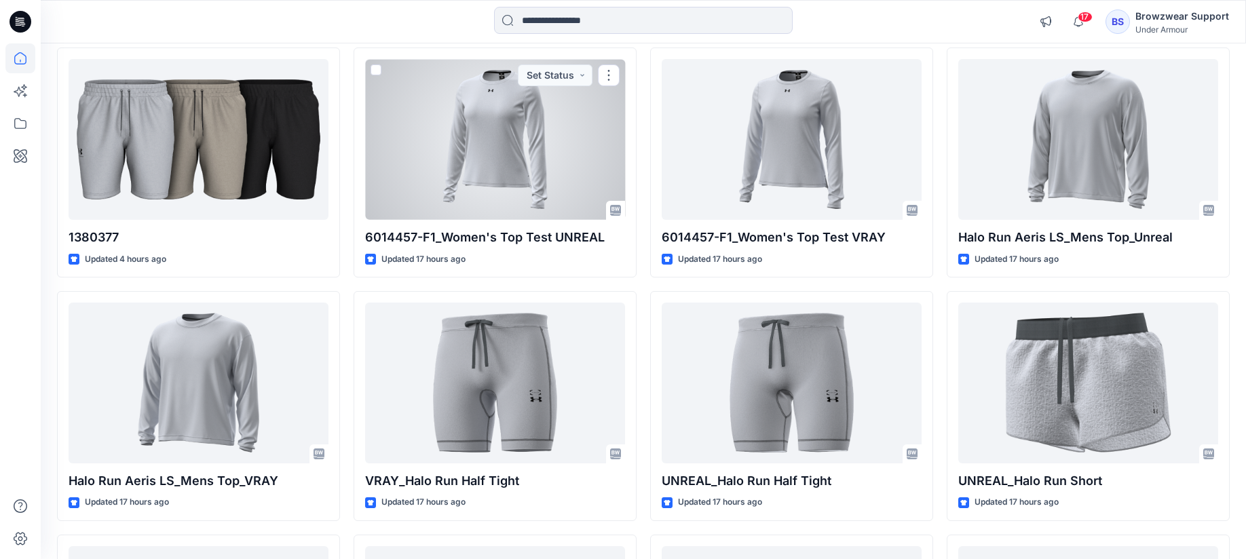 This screenshot has height=559, width=1246. Describe the element at coordinates (1117, 22) in the screenshot. I see `div: BS` at that location.